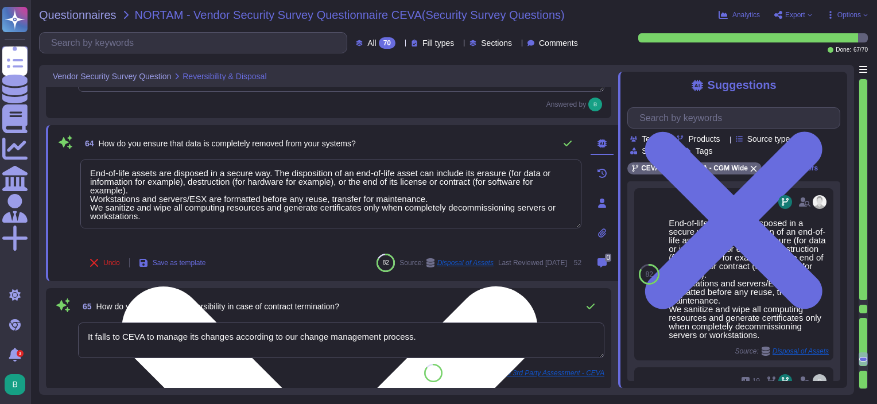  Describe the element at coordinates (496, 43) in the screenshot. I see `span: Sections` at that location.